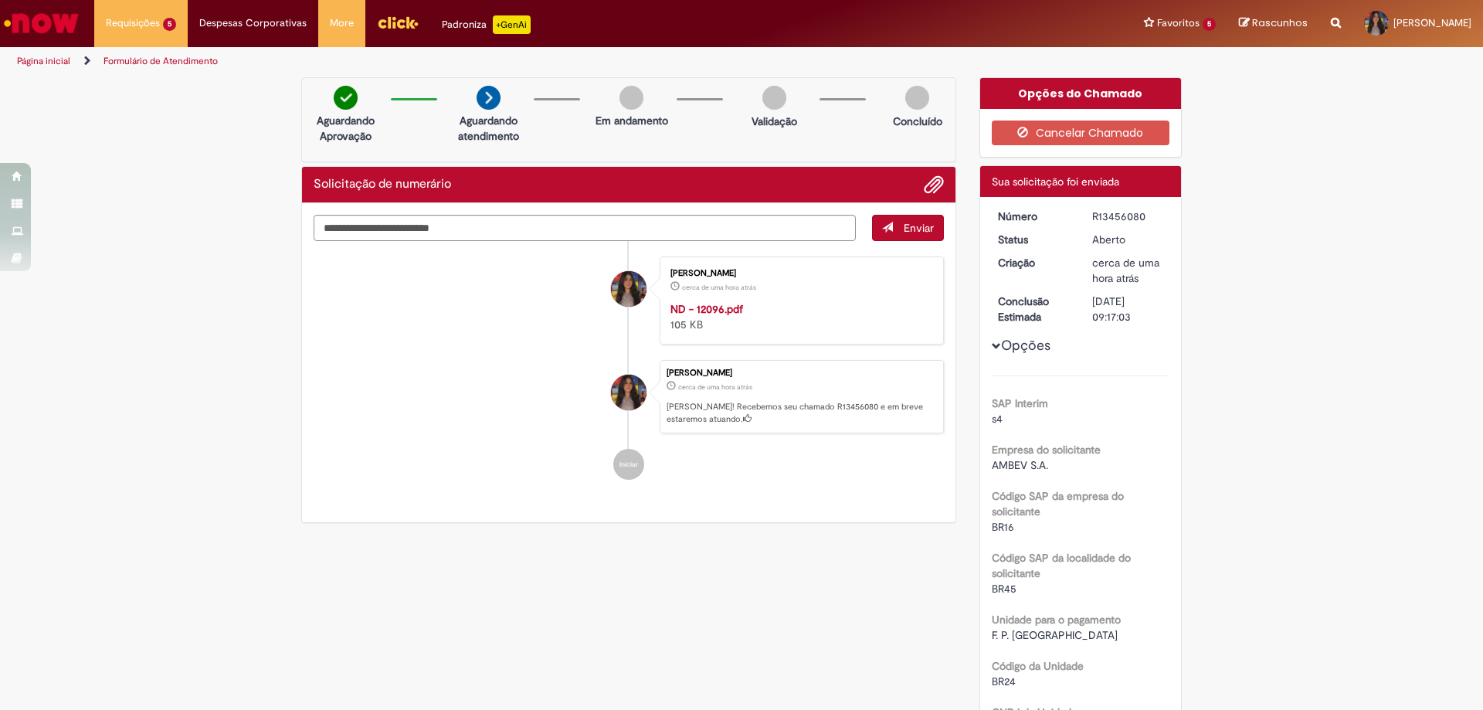 The height and width of the screenshot is (710, 1483). Describe the element at coordinates (486, 25) in the screenshot. I see `div: Padroniza` at that location.